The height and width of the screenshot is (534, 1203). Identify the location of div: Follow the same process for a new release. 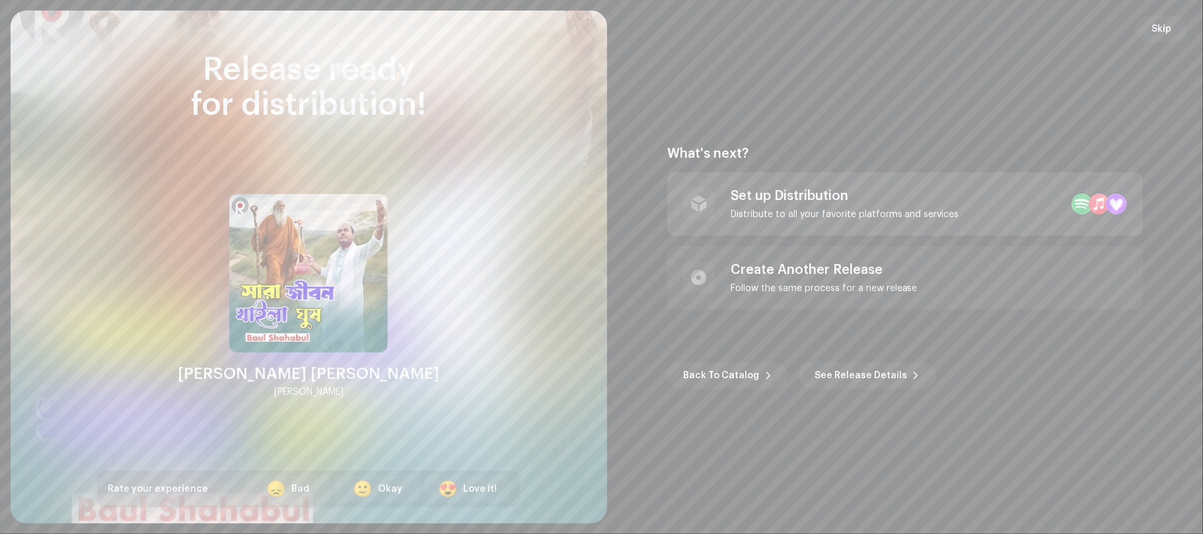
(824, 289).